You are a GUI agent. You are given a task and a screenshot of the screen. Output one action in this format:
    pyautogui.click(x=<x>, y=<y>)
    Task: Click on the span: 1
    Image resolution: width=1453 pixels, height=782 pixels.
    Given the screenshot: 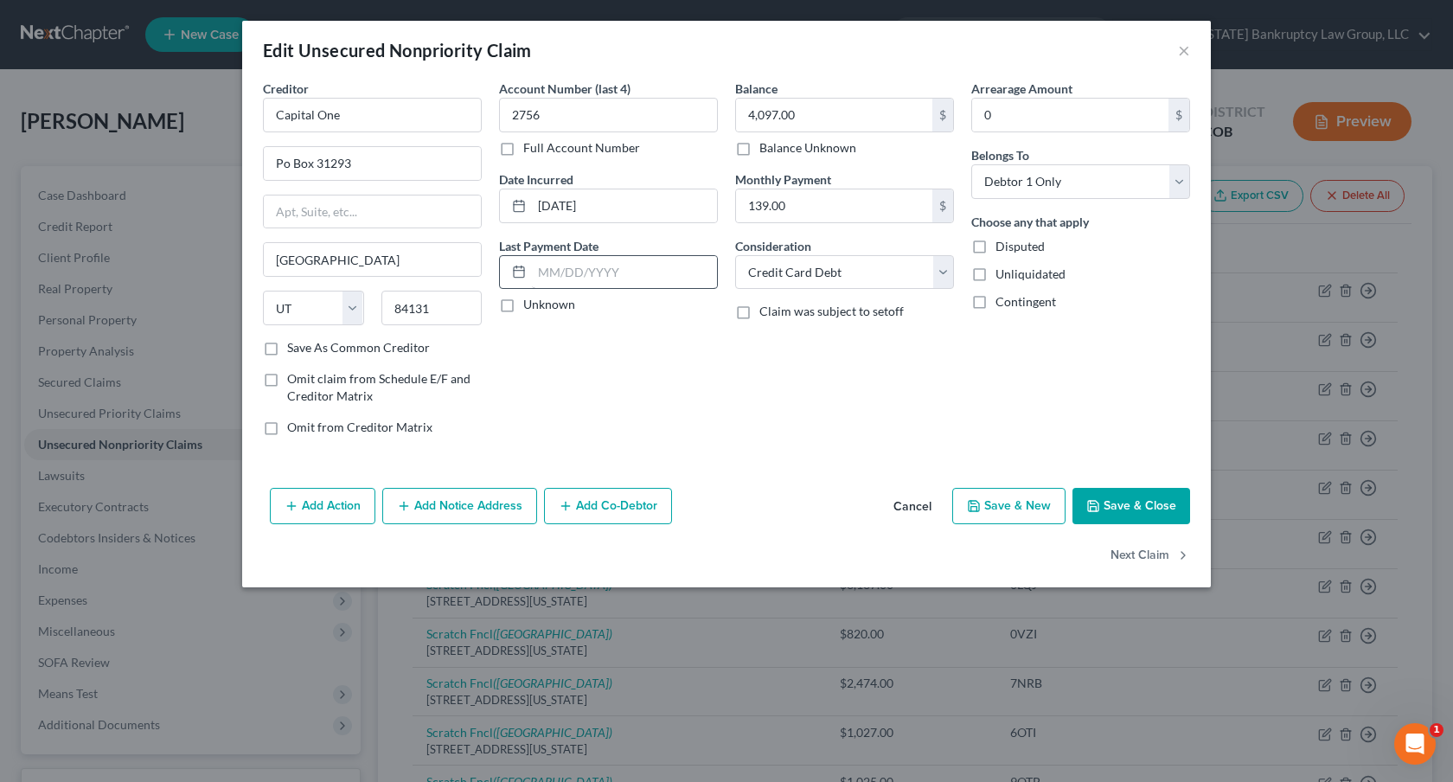 What is the action you would take?
    pyautogui.click(x=1437, y=730)
    